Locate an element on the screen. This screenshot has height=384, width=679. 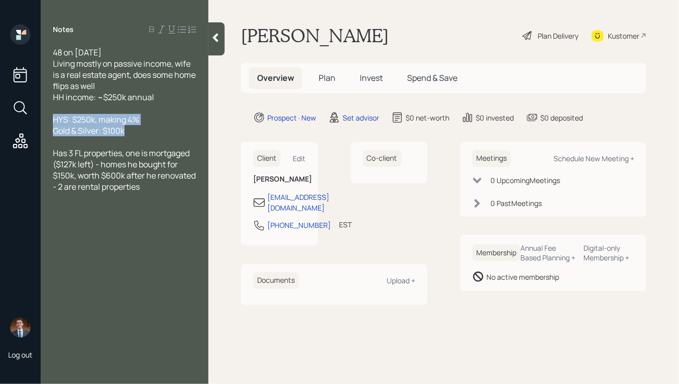
span: Has 3 FL properties, one is mortgaged ($127k left) - homes he bought for $150k, worth $600k after... is located at coordinates (125, 170).